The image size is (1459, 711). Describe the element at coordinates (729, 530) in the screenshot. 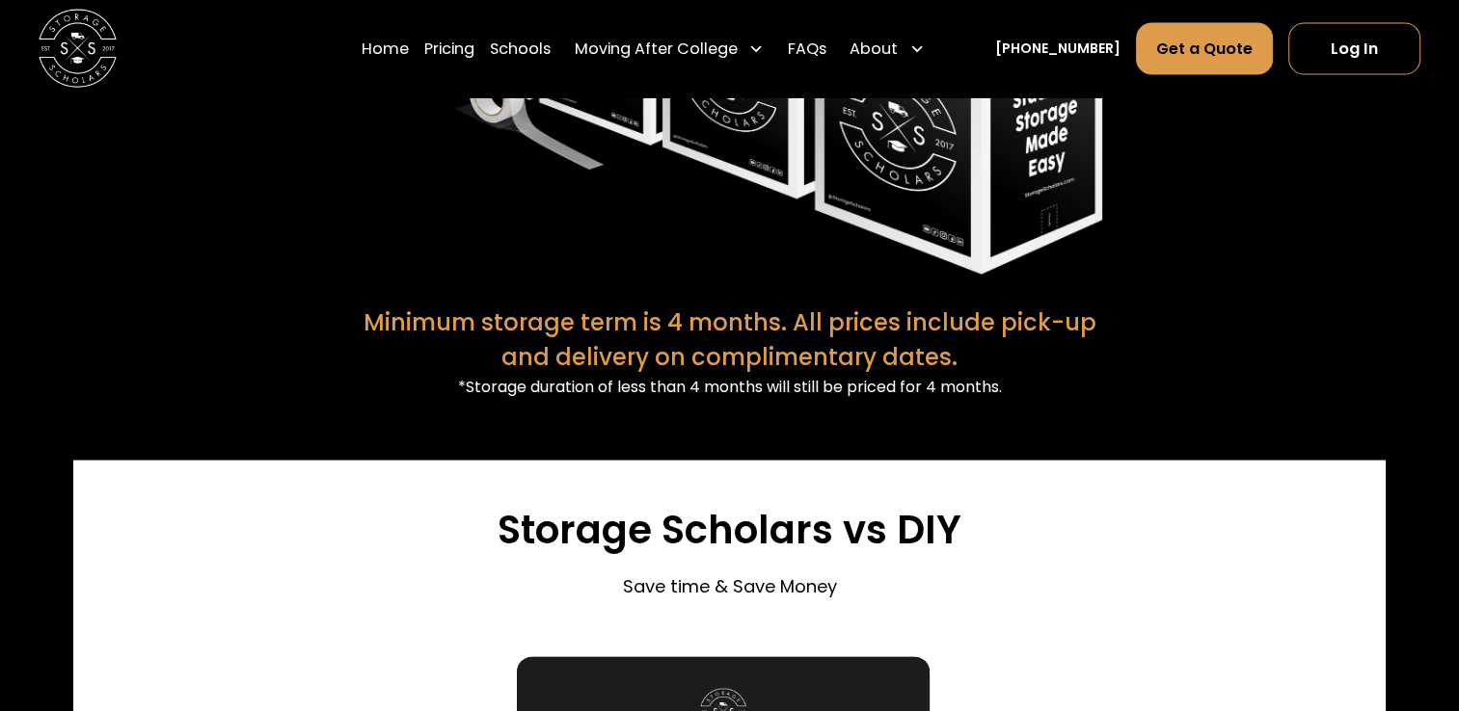

I see `h3: Storage Scholars vs DIY` at that location.